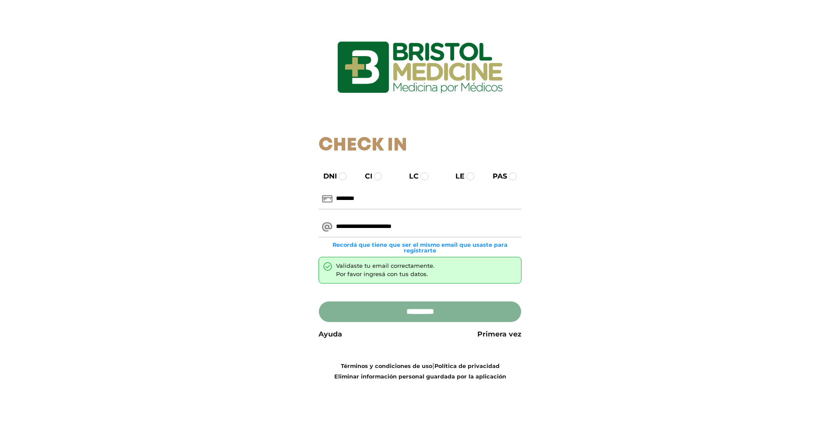  I want to click on a: Política de privacidad, so click(467, 366).